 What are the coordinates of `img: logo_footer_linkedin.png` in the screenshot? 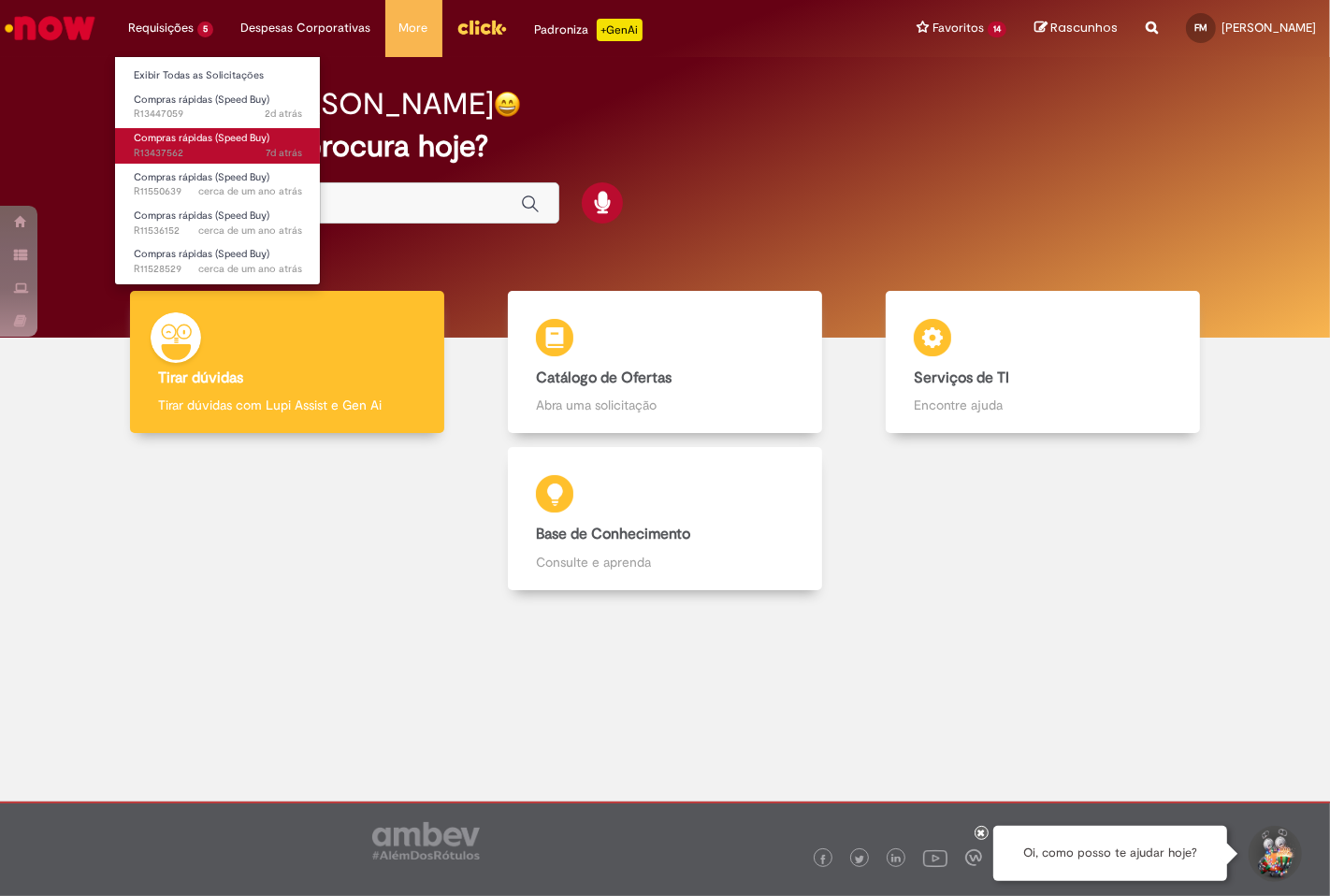 It's located at (896, 860).